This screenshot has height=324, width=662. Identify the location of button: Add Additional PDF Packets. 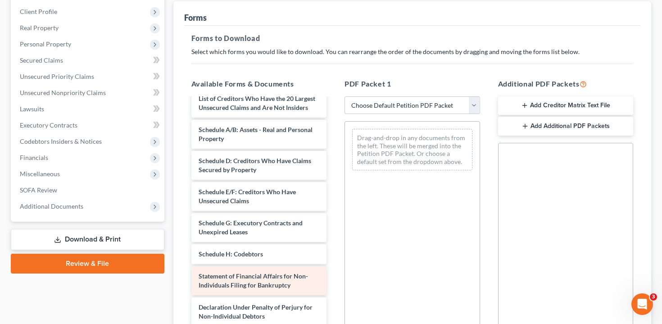
(566, 126).